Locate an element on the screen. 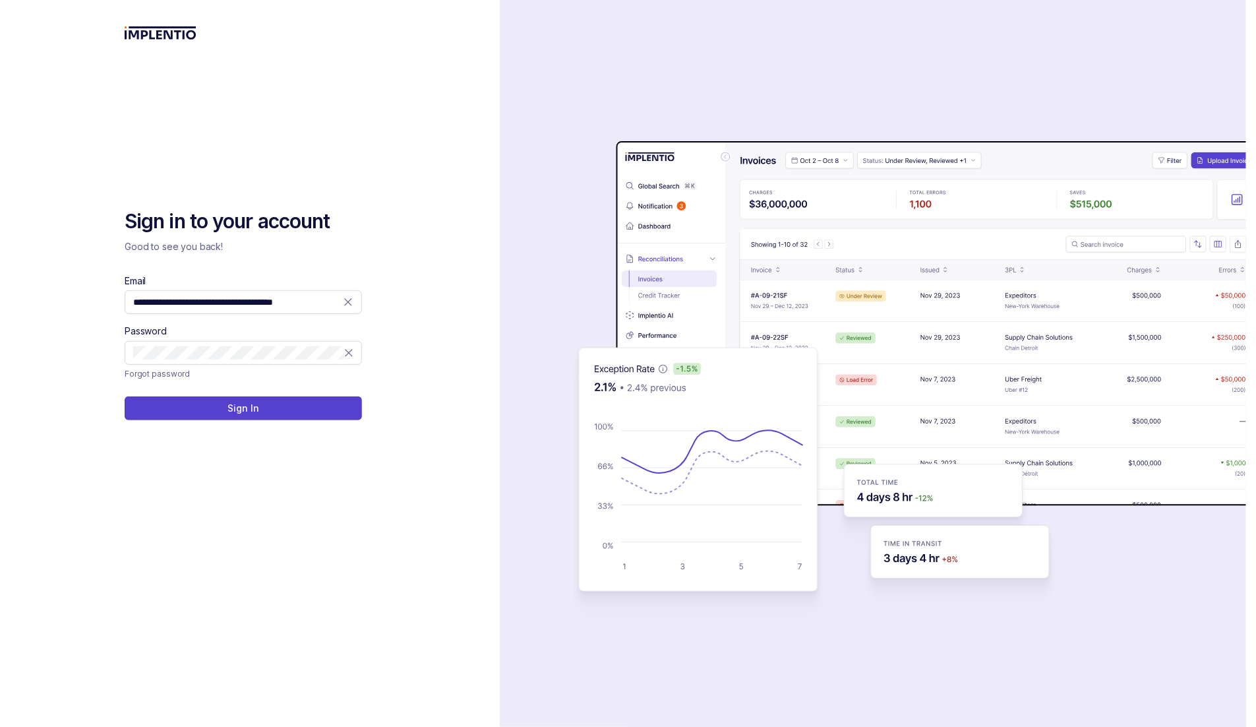 This screenshot has width=1256, height=727. p: Forgot password is located at coordinates (157, 374).